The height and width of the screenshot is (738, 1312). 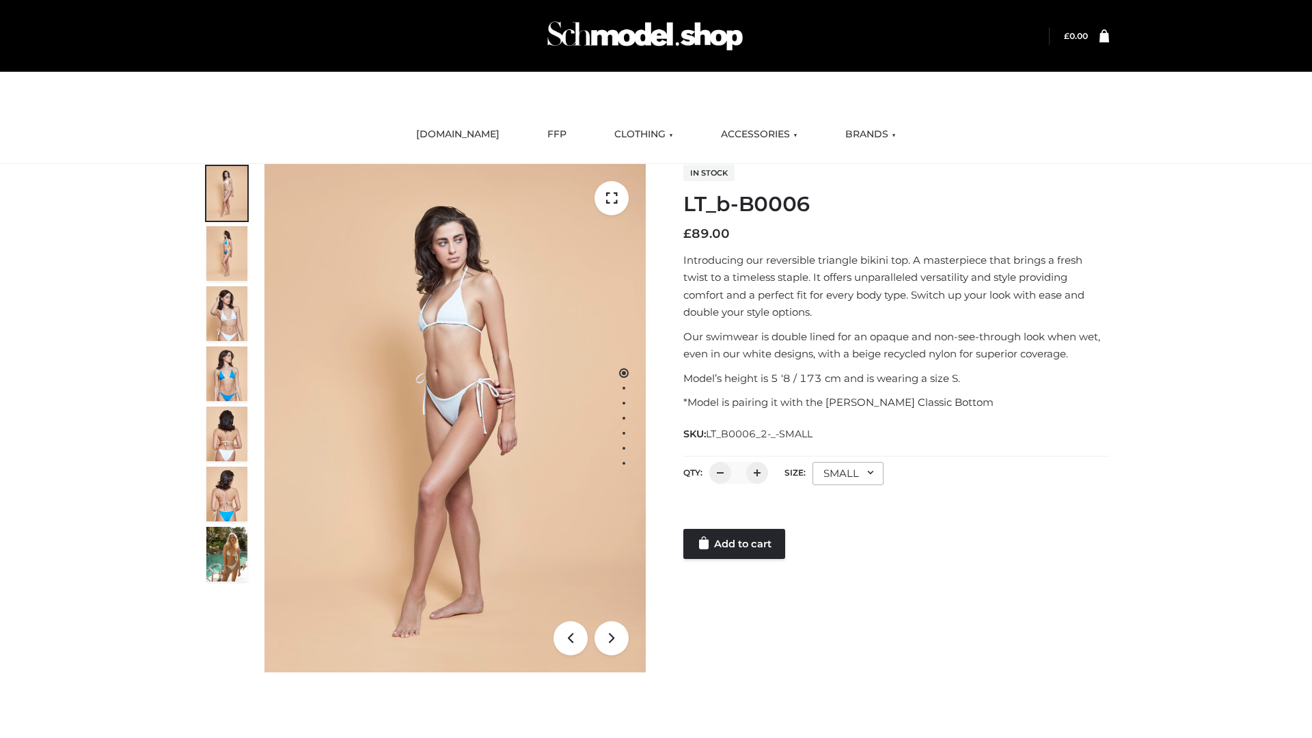 I want to click on img: ArielClassicBikiniTop_CloudNine_AzureSky_OW114ECO_8-scaled.jpg, so click(x=227, y=494).